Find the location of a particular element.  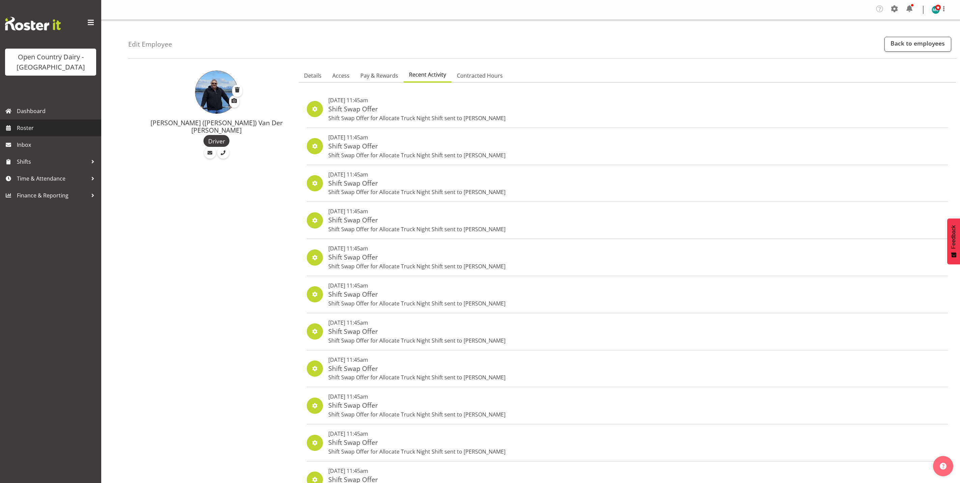

span: Roster is located at coordinates (57, 128).